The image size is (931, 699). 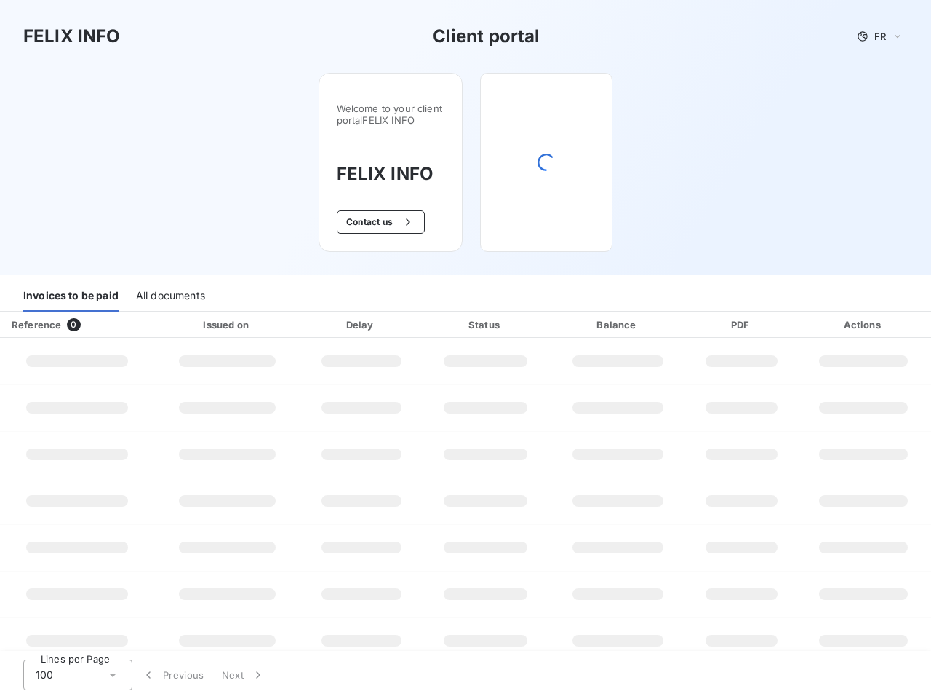 What do you see at coordinates (170, 296) in the screenshot?
I see `div: All documents` at bounding box center [170, 296].